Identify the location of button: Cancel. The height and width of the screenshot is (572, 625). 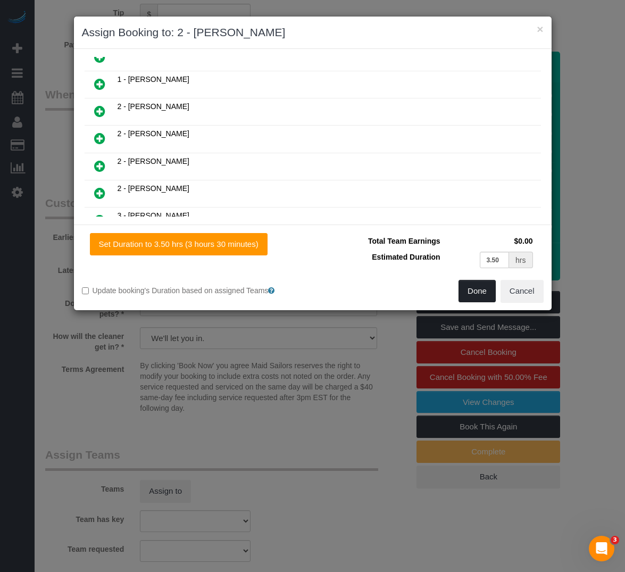
(522, 291).